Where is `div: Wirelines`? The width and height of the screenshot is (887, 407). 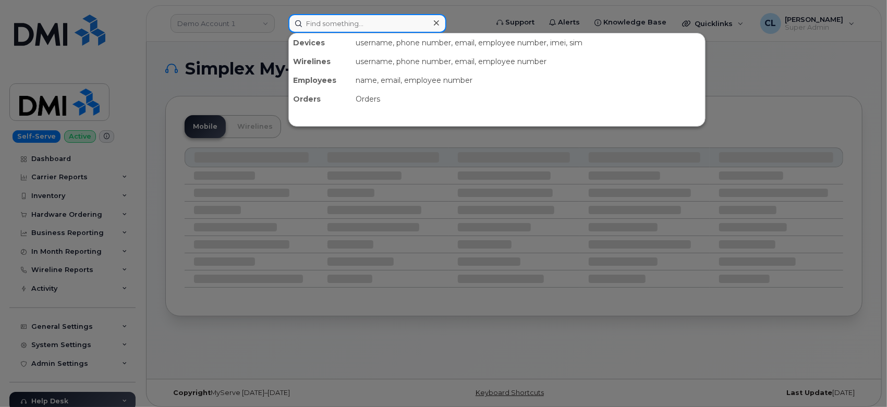 div: Wirelines is located at coordinates (320, 62).